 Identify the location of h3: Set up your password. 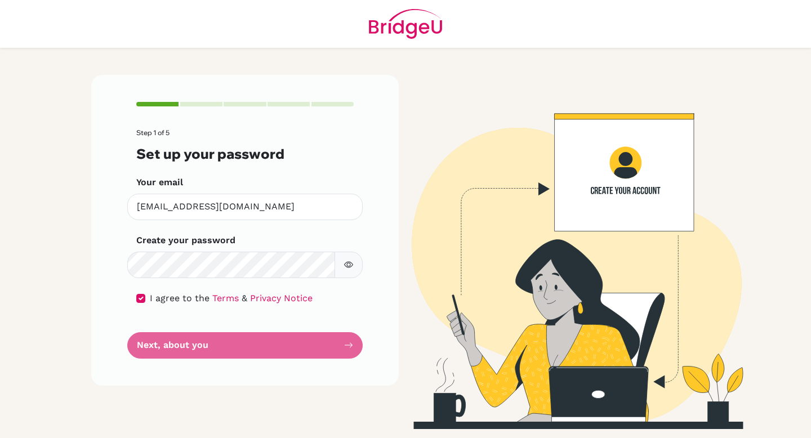
(245, 154).